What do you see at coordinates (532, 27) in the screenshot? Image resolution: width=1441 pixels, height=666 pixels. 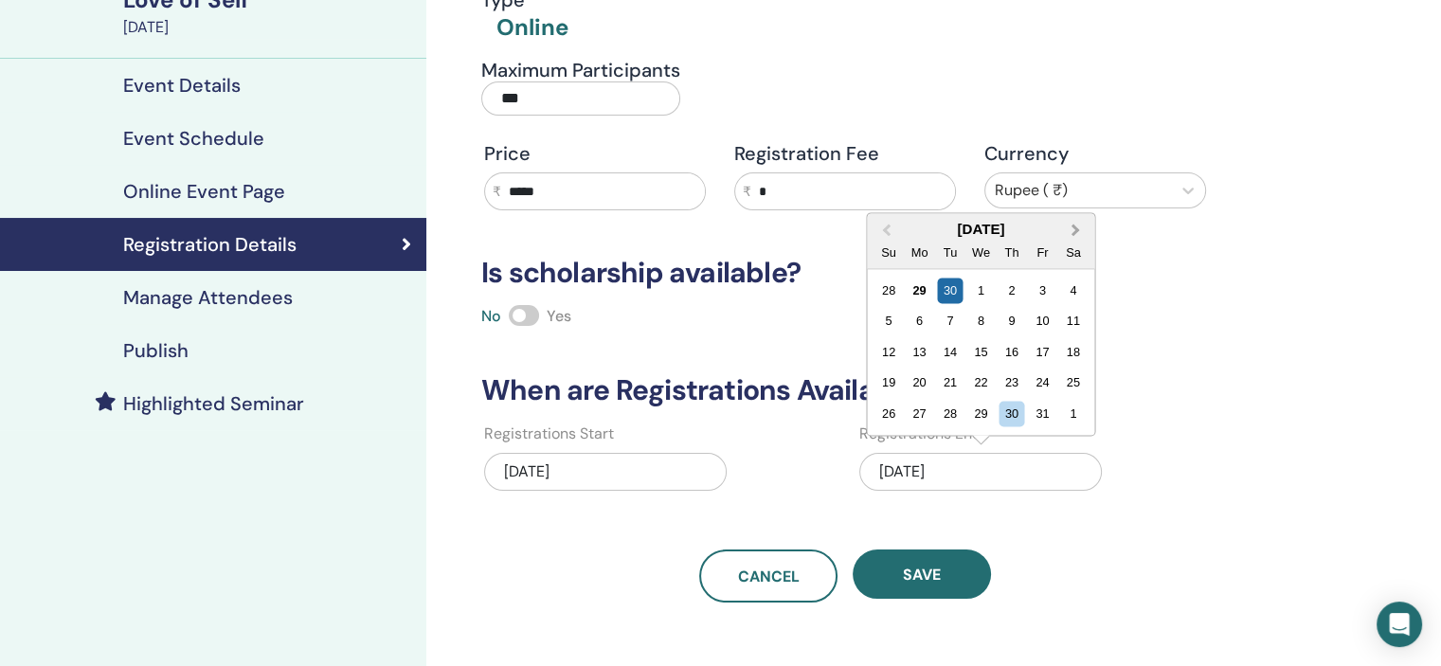 I see `div: Online` at bounding box center [532, 27].